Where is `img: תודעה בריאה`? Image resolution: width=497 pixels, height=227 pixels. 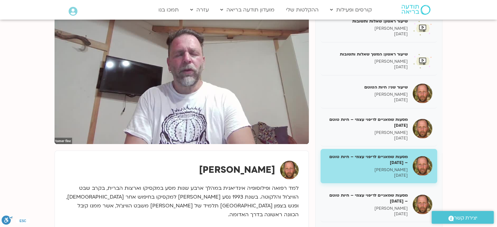 img: תודעה בריאה is located at coordinates (416, 10).